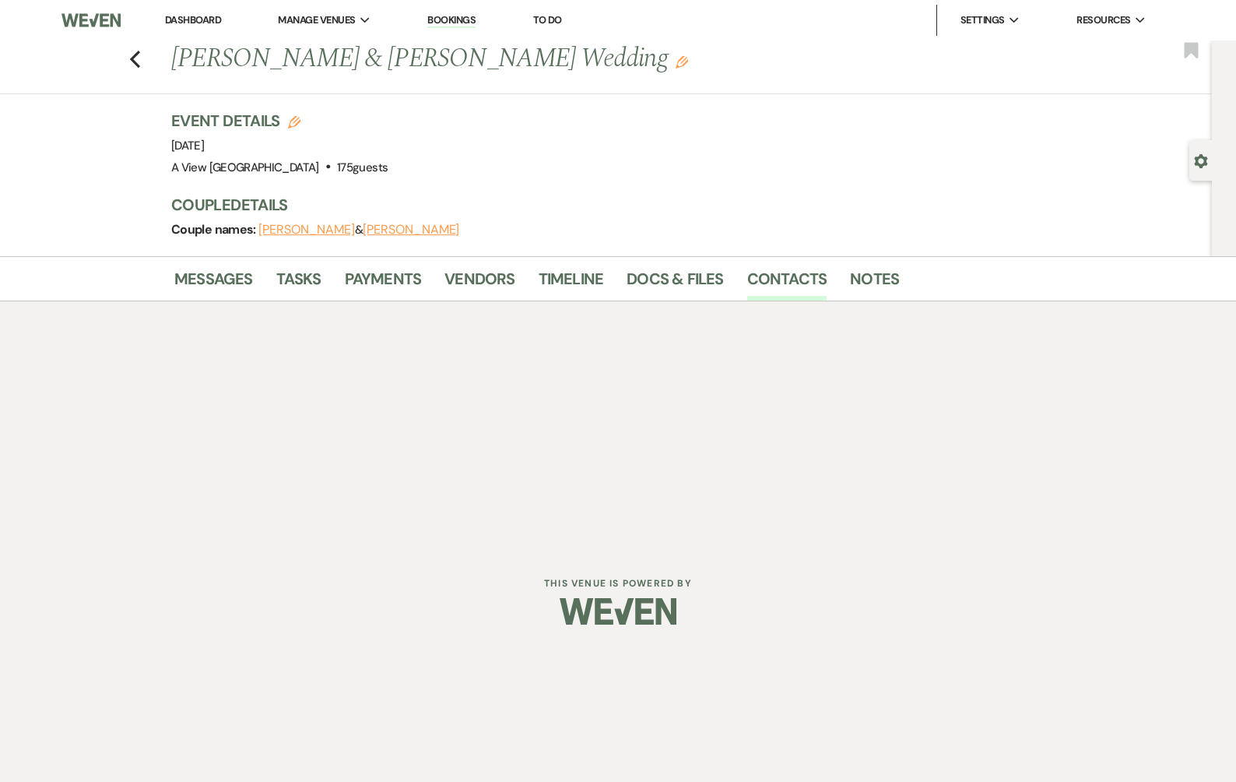 The width and height of the screenshot is (1236, 782). I want to click on a: Dashboard, so click(193, 19).